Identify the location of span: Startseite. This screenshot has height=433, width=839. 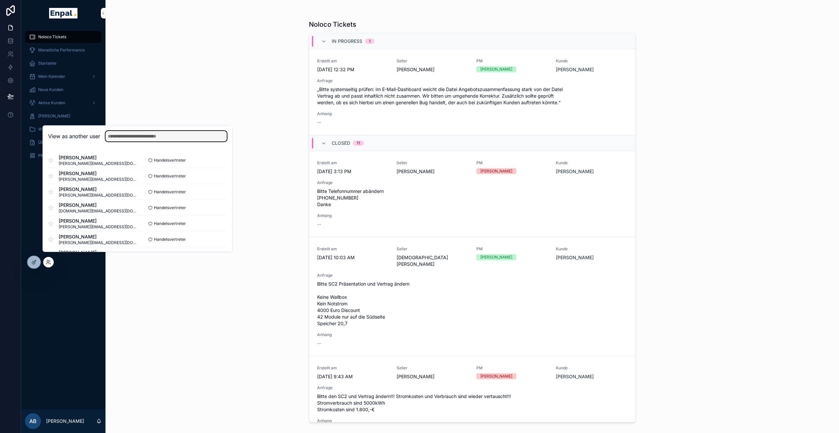
(47, 63).